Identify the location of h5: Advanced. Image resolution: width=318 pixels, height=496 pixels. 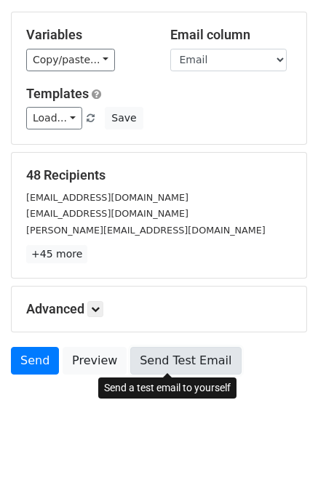
(159, 309).